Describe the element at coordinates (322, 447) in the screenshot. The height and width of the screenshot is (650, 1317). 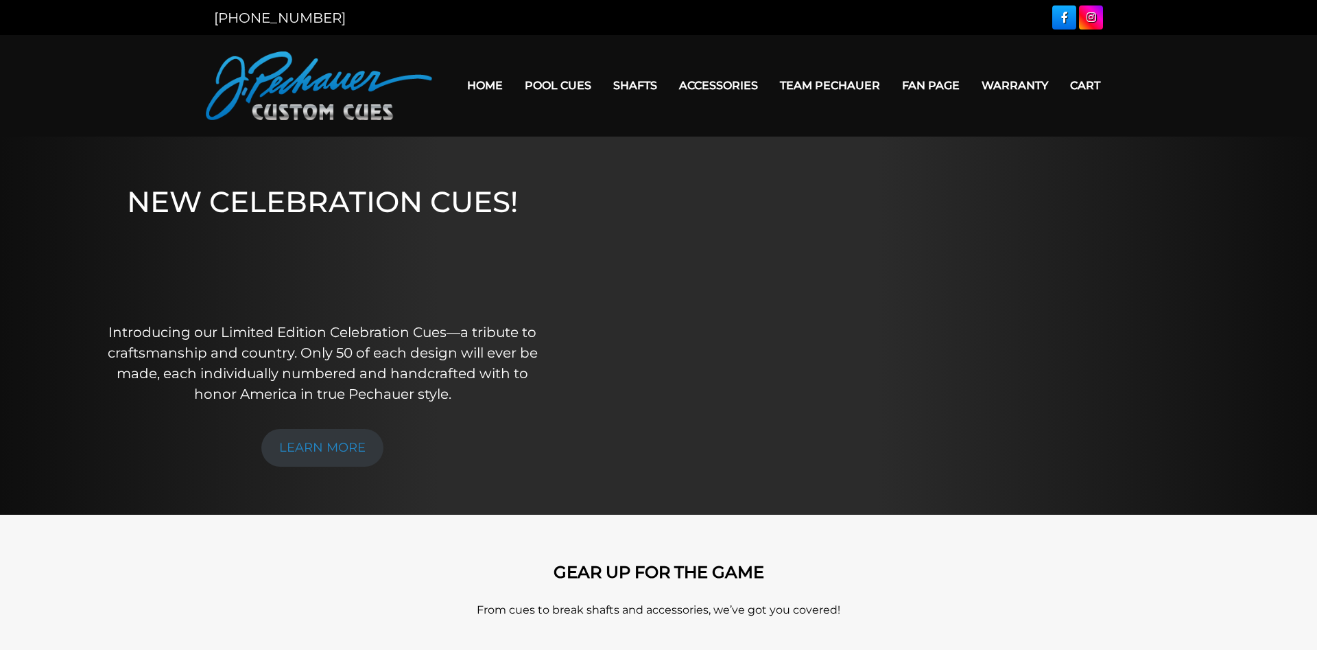
I see `a: LEARN MORE` at that location.